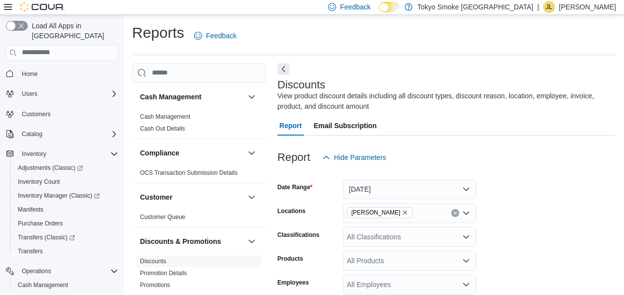  I want to click on h3: Cash Management, so click(171, 97).